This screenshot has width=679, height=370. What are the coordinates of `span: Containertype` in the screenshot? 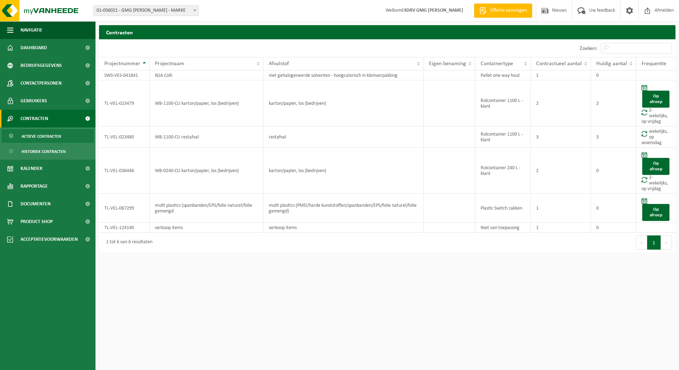 It's located at (497, 64).